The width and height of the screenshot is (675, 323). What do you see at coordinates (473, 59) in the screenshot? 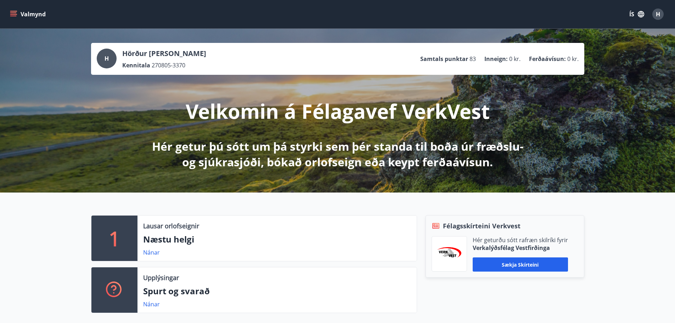
I see `span: 83` at bounding box center [473, 59].